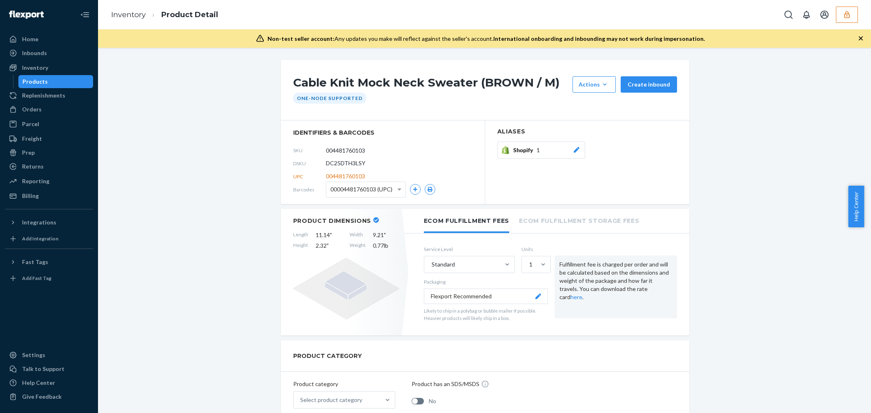 The width and height of the screenshot is (871, 413). Describe the element at coordinates (486, 282) in the screenshot. I see `p: Packaging` at that location.